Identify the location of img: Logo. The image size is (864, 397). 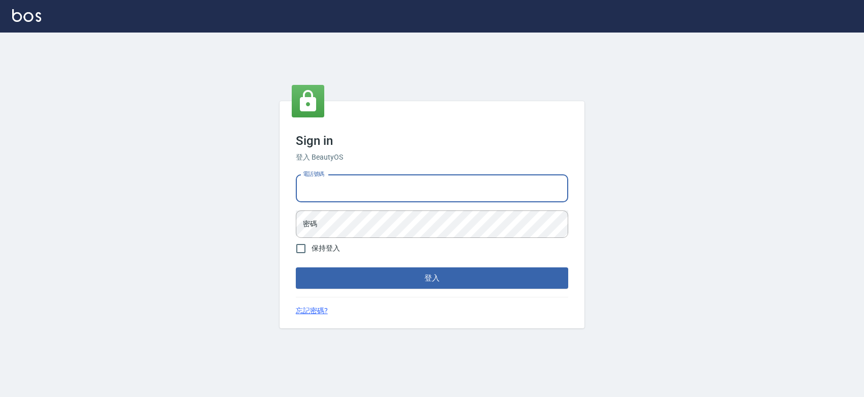
(26, 15).